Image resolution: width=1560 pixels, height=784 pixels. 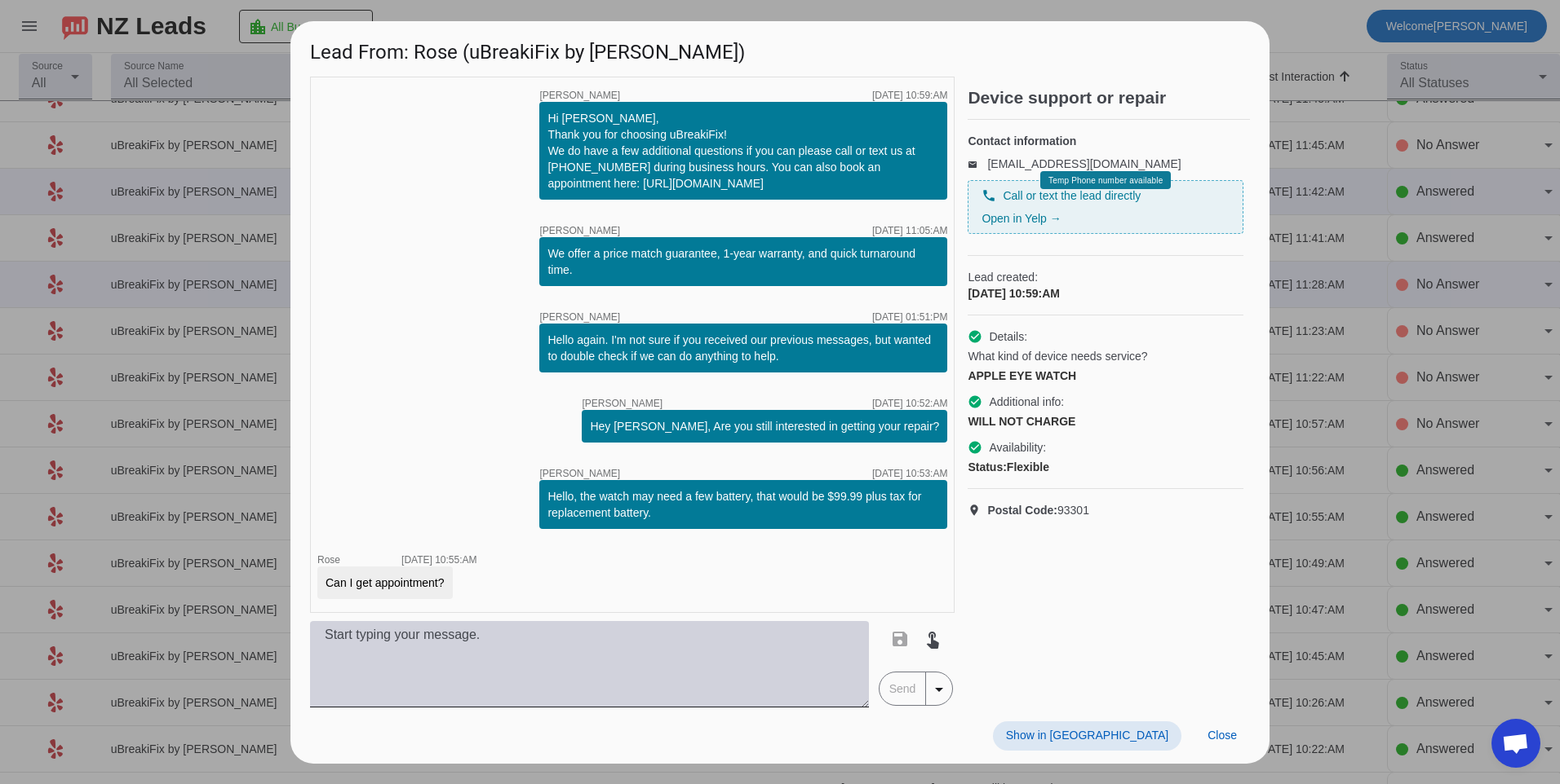 What do you see at coordinates (1222, 736) in the screenshot?
I see `button: Close` at bounding box center [1222, 736].